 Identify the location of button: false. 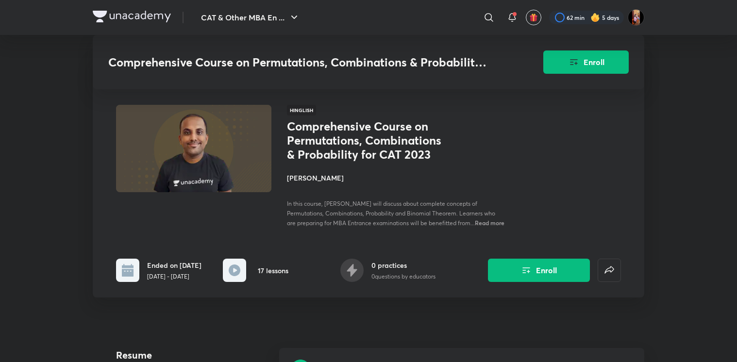
(609, 270).